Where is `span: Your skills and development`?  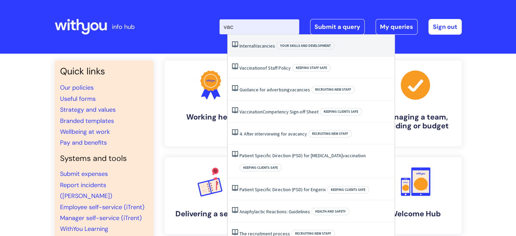 span: Your skills and development is located at coordinates (305, 46).